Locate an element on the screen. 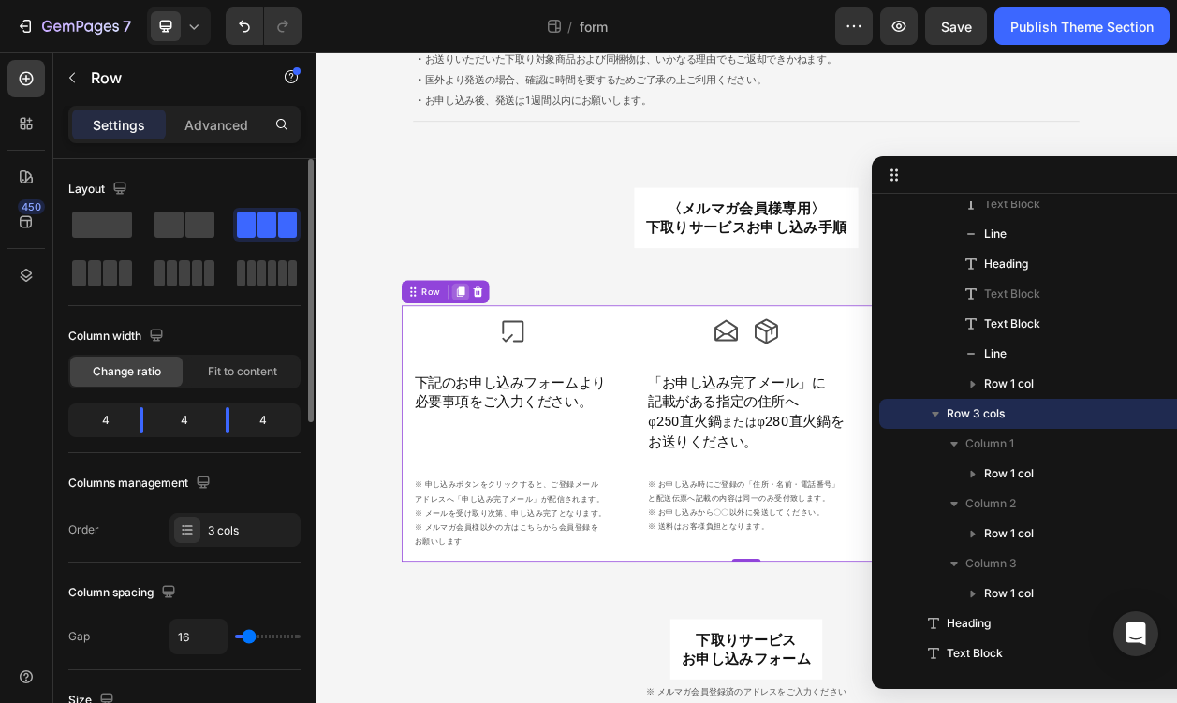  strong: 〈メルマガ会員様専用〉 is located at coordinates (562, 204).